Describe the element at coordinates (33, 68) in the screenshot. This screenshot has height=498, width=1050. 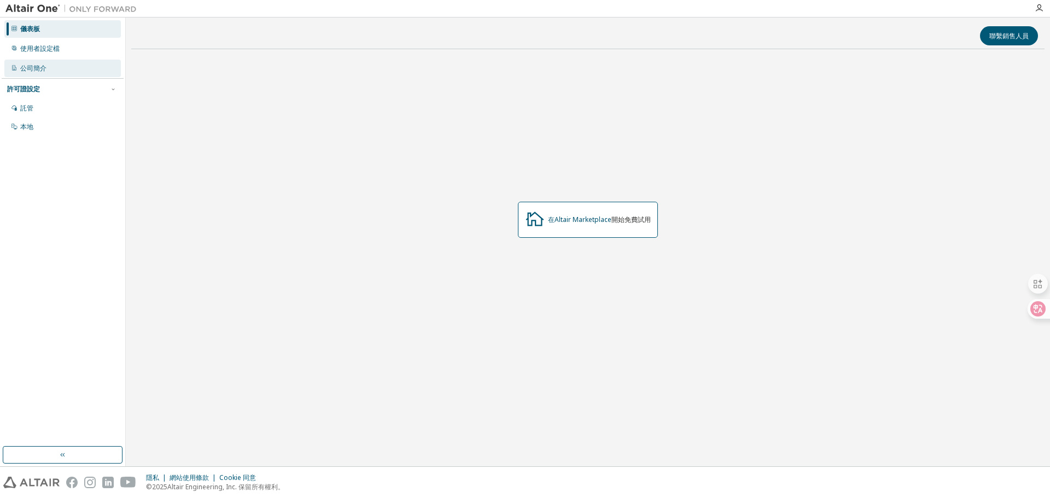
I see `font: 公司簡介` at that location.